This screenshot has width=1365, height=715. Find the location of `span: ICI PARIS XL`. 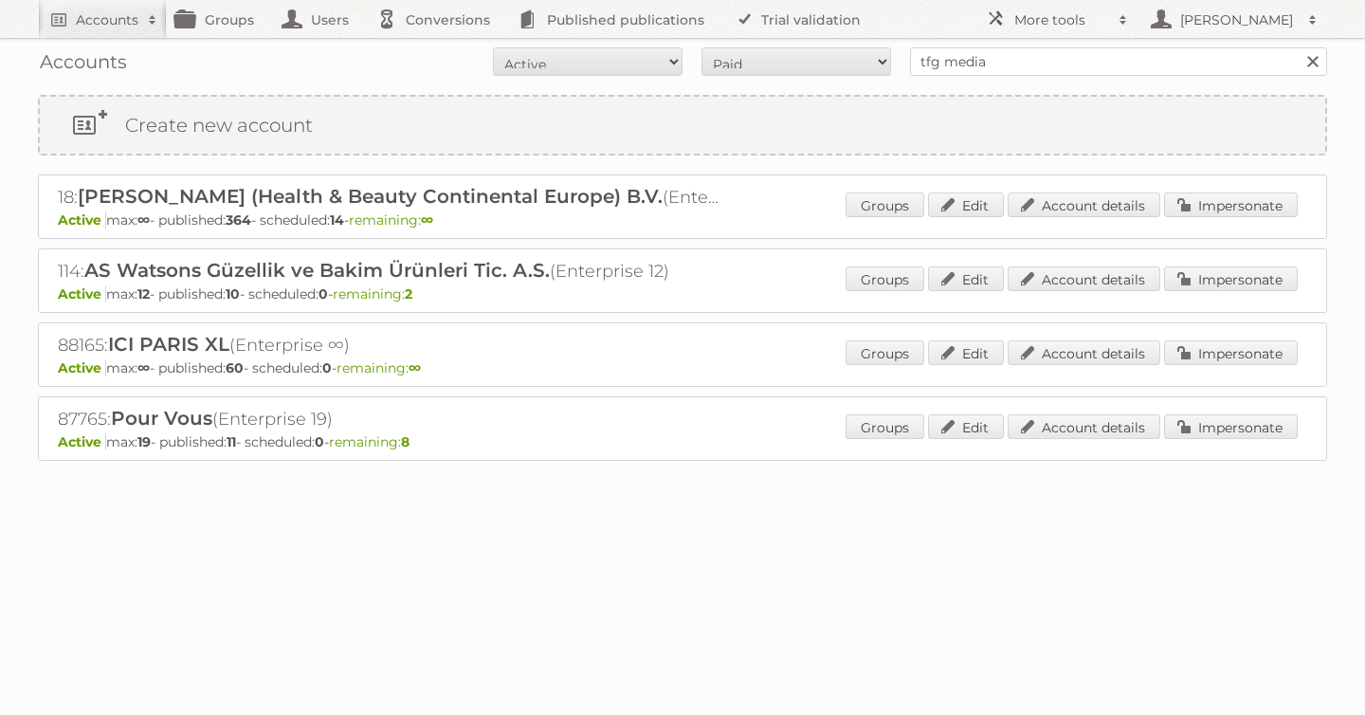

span: ICI PARIS XL is located at coordinates (169, 344).